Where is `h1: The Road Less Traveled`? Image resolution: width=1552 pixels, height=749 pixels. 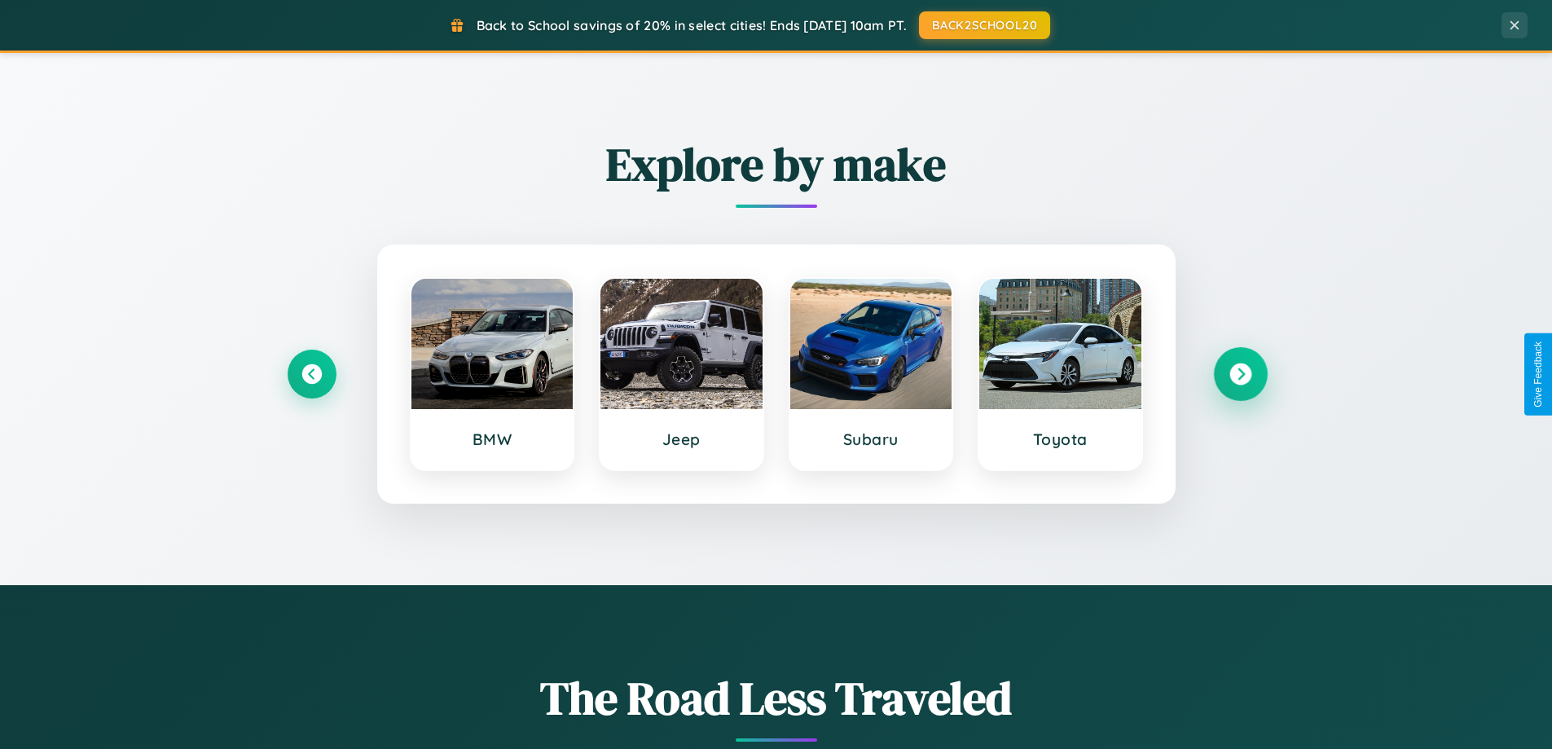 h1: The Road Less Traveled is located at coordinates (777, 698).